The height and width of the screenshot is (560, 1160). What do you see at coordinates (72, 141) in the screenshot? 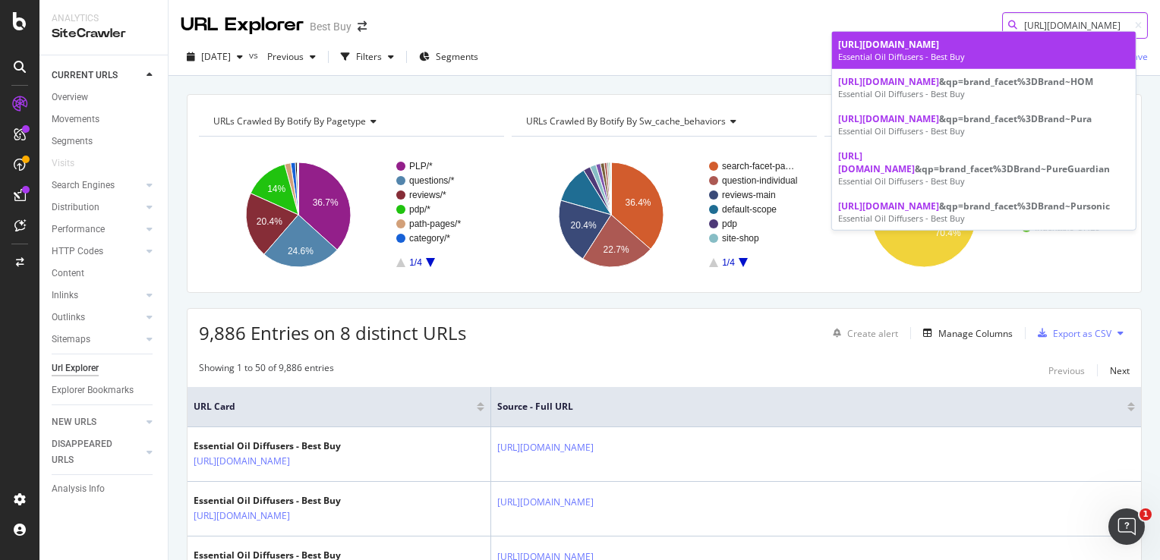
I see `div: Segments` at bounding box center [72, 141].